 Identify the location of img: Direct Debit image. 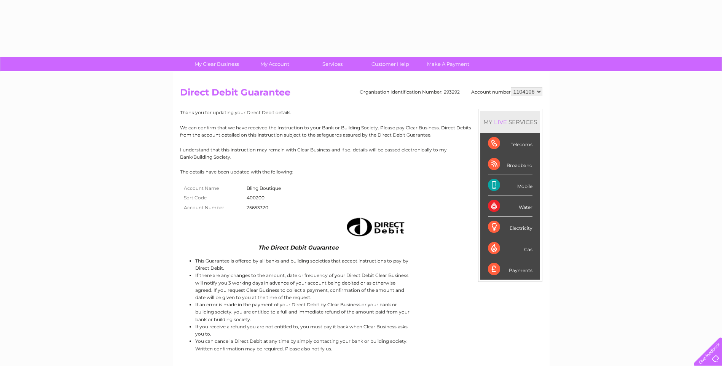
(375, 227).